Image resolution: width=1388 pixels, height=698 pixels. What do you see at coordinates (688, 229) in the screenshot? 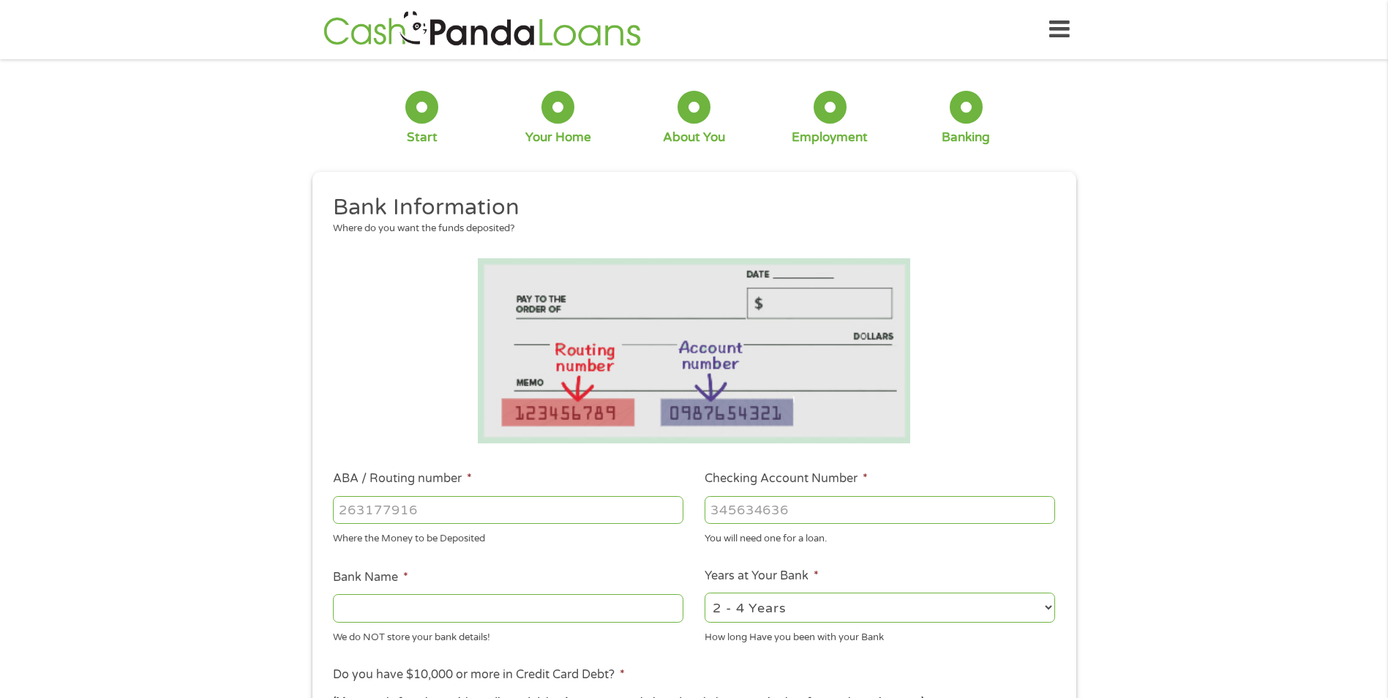
I see `div: Where do you want the funds deposited?` at bounding box center [688, 229].